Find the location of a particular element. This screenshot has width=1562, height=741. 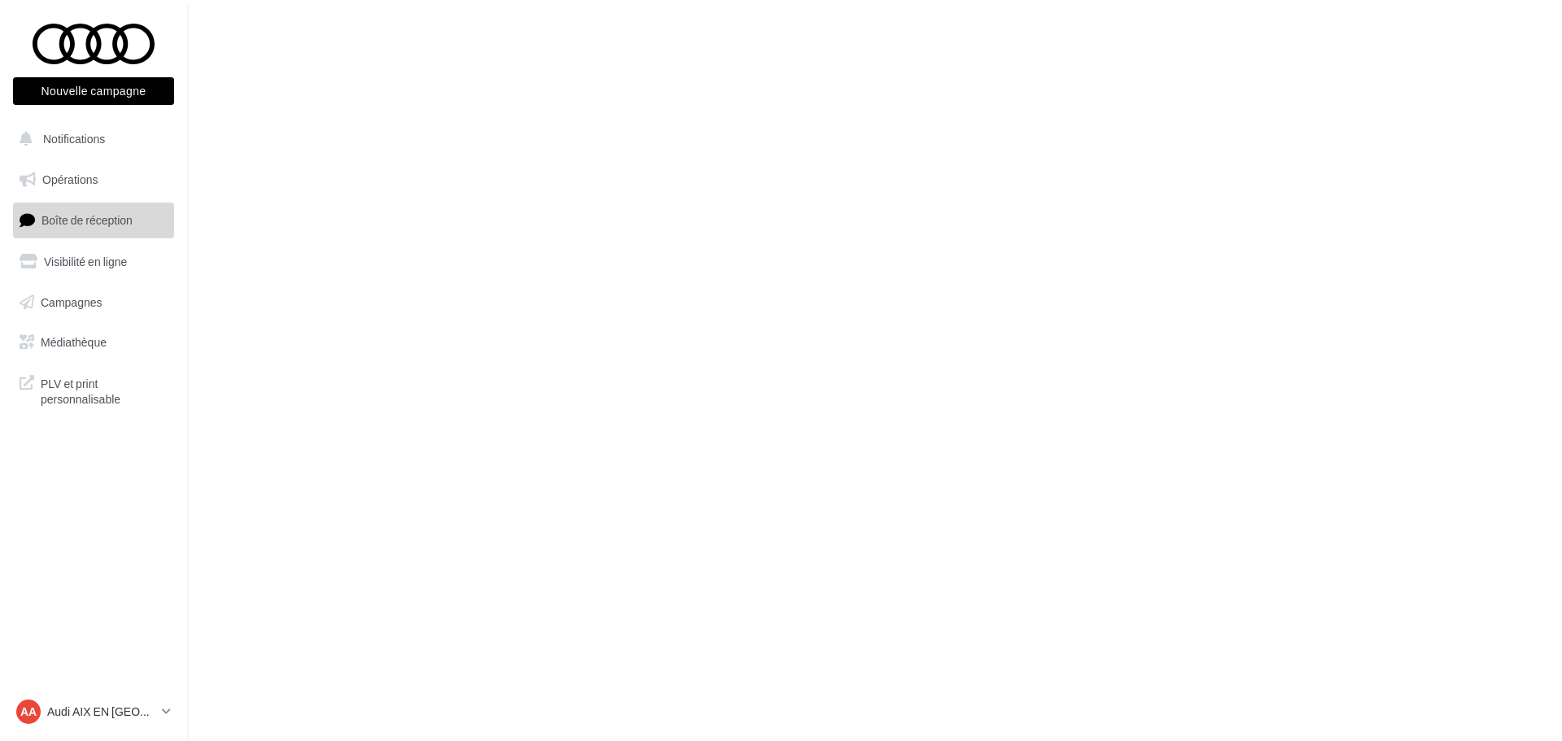

span: Campagnes is located at coordinates (72, 301).